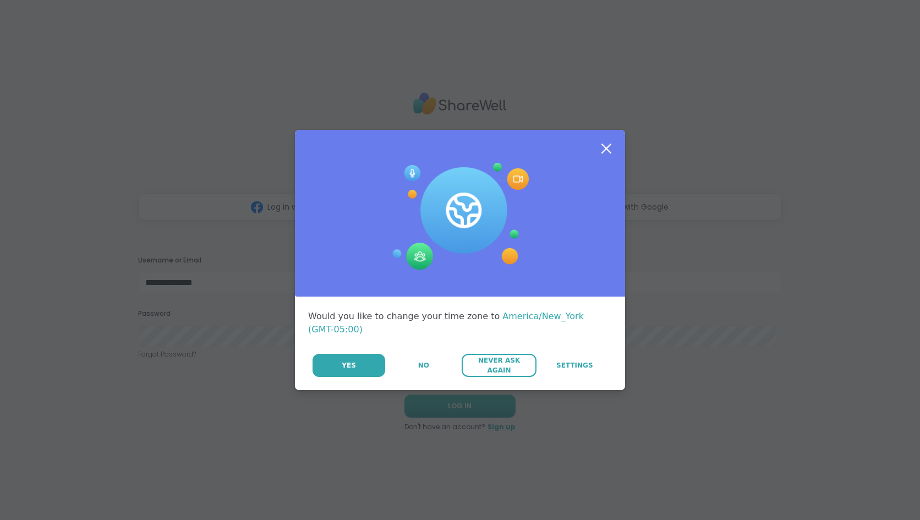 The width and height of the screenshot is (920, 520). I want to click on span: Yes, so click(349, 366).